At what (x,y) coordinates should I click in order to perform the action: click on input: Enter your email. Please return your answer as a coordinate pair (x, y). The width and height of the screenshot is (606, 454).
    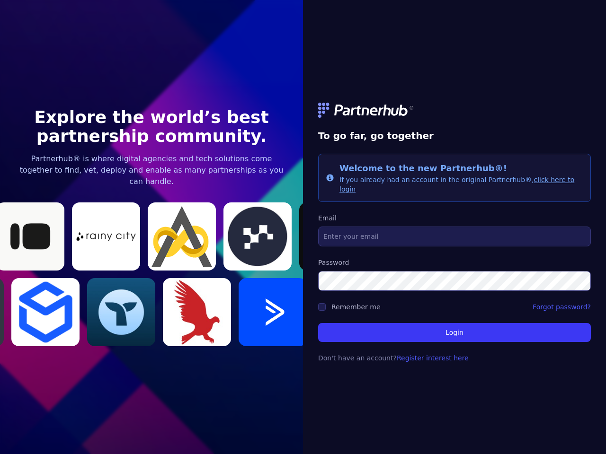
    Looking at the image, I should click on (454, 237).